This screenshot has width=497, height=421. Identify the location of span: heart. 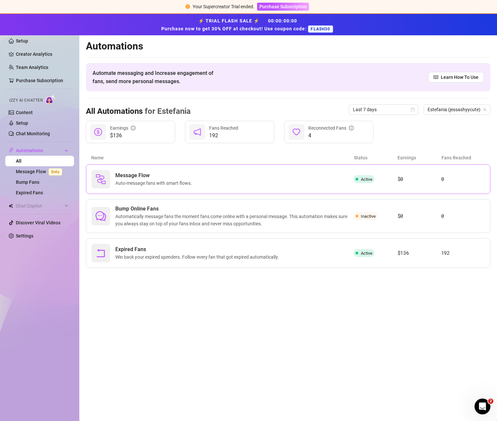
(296, 132).